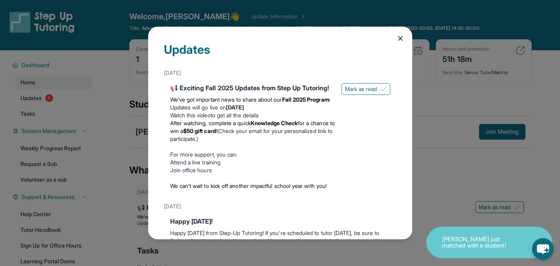 The image size is (560, 266). Describe the element at coordinates (366, 89) in the screenshot. I see `button: Mark as read` at that location.